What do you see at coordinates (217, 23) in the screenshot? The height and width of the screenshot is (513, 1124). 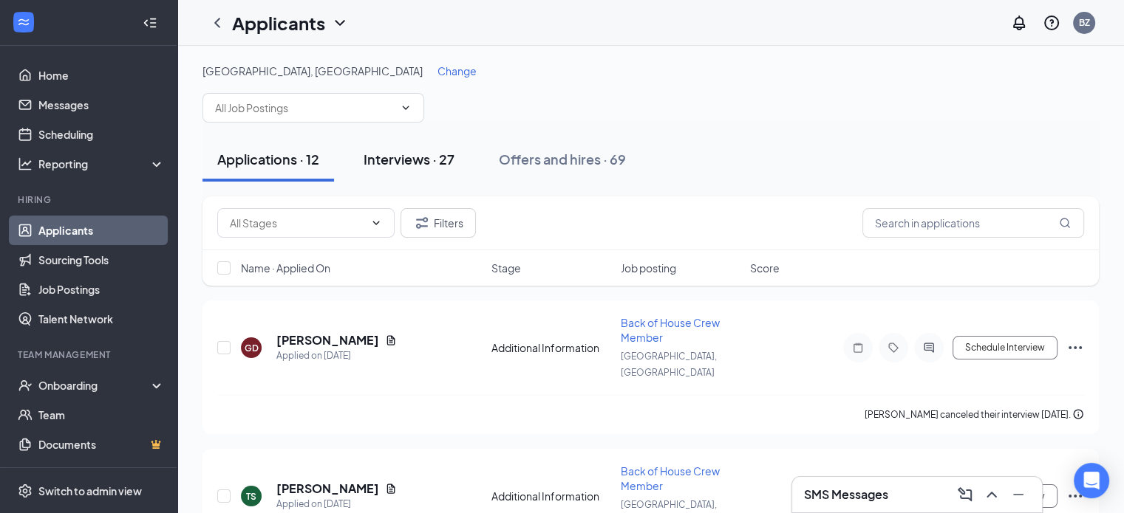 I see `a: ChevronLeft` at bounding box center [217, 23].